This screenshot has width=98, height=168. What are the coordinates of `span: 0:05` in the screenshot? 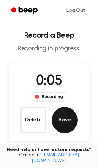 It's located at (49, 81).